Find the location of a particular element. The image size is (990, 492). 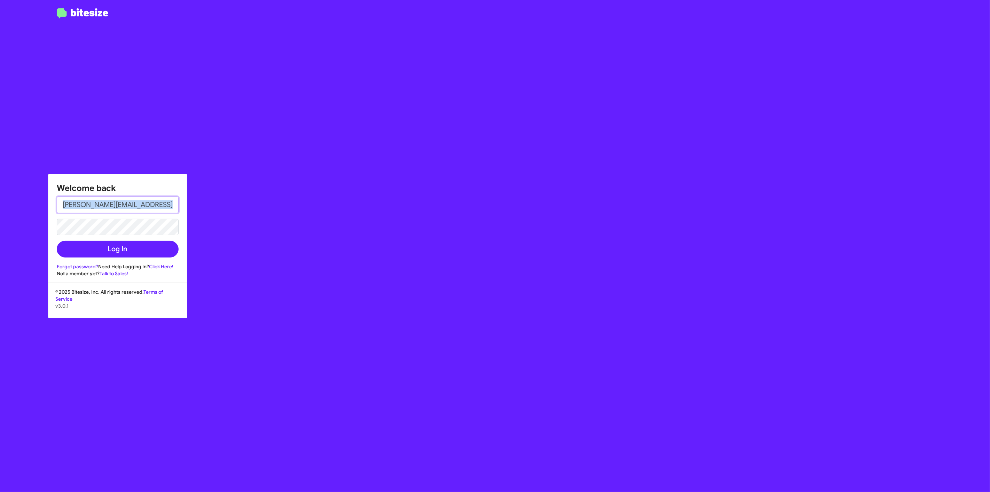

h1: Welcome back is located at coordinates (118, 188).